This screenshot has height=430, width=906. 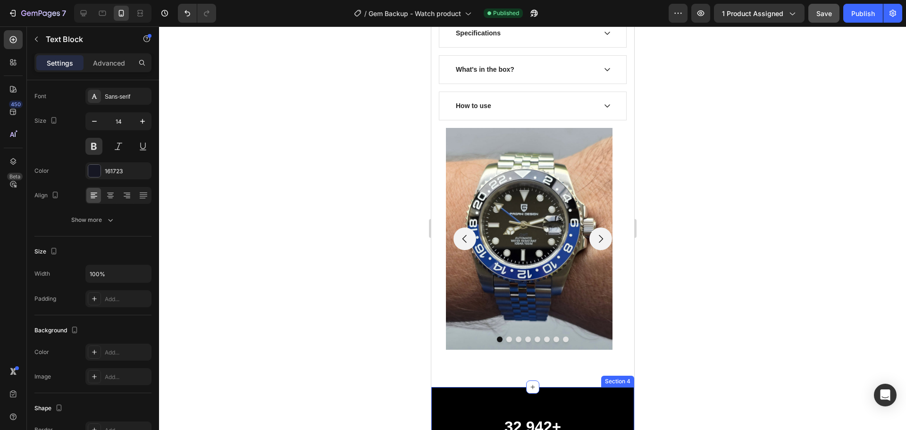 What do you see at coordinates (886, 395) in the screenshot?
I see `div: Open Intercom Messenger` at bounding box center [886, 395].